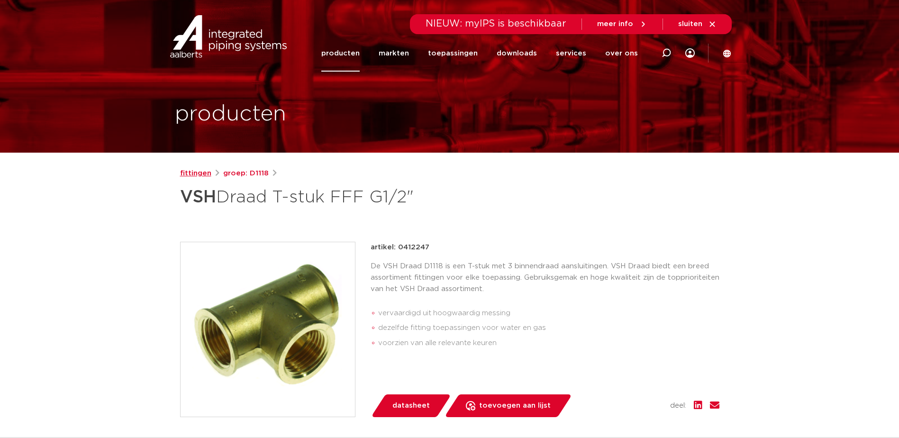 Image resolution: width=899 pixels, height=438 pixels. Describe the element at coordinates (545, 278) in the screenshot. I see `p: De VSH Draad D1118 is een T-stuk met 3 binnendraad aansluitingen. VSH Draad biedt een breed assor...` at that location.